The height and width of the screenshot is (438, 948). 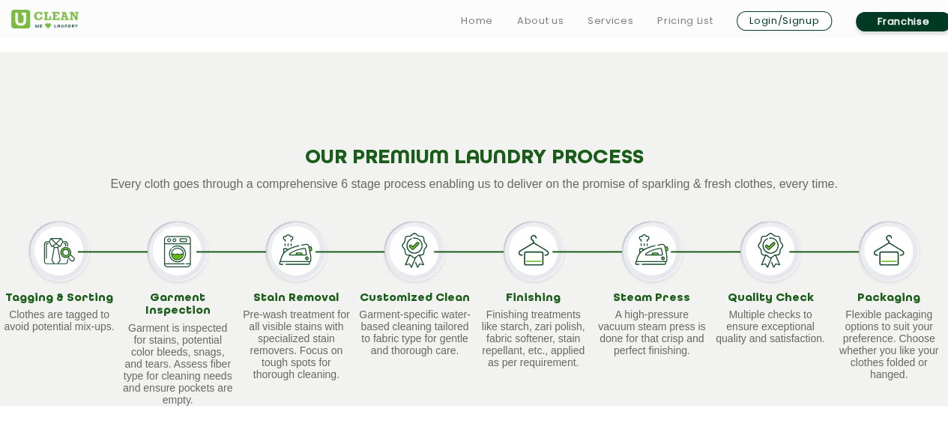 I want to click on h3: Stain Removal, so click(x=296, y=299).